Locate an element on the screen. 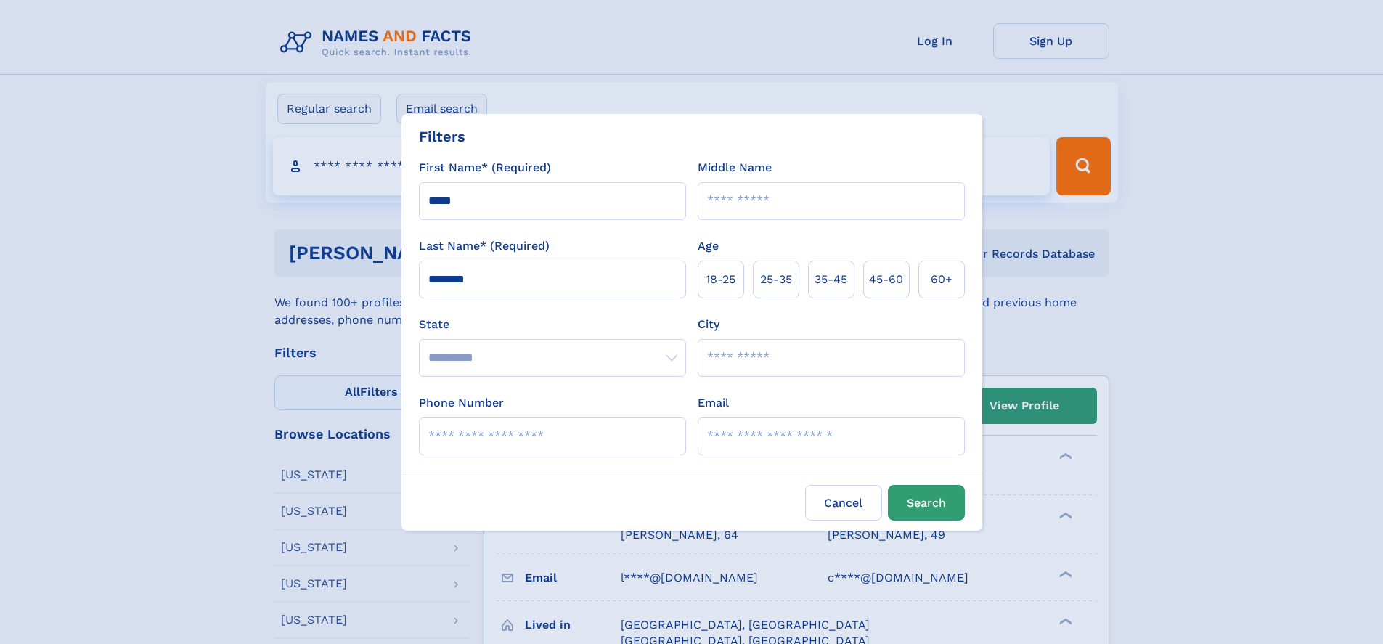 This screenshot has width=1383, height=644. span: 60+ is located at coordinates (942, 279).